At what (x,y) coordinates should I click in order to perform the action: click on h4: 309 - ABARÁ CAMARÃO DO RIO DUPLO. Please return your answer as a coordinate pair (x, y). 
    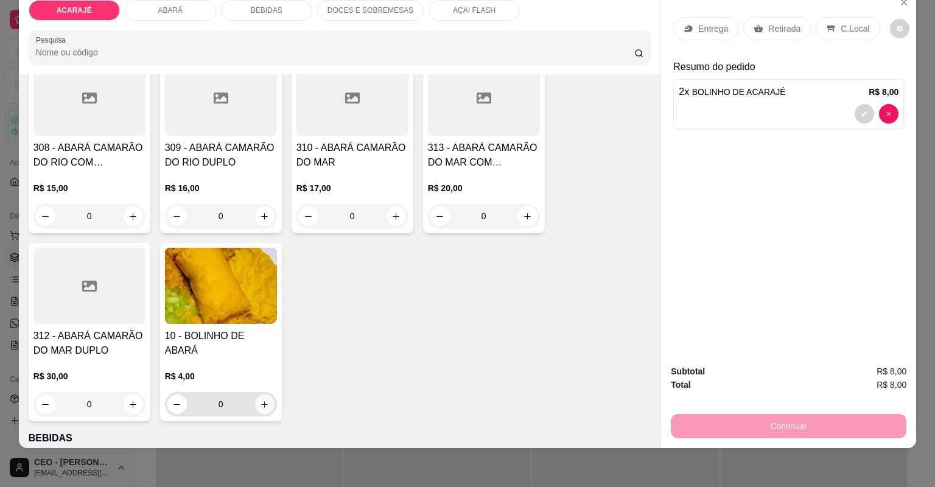
    Looking at the image, I should click on (221, 155).